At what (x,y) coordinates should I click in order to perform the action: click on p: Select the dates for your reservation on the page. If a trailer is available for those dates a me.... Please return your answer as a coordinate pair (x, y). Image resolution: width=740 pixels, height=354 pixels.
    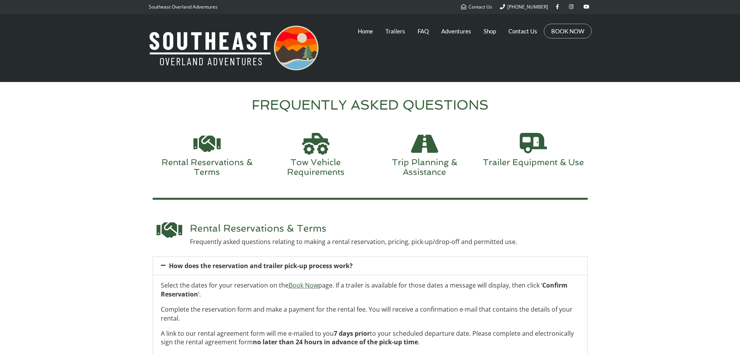
    Looking at the image, I should click on (370, 290).